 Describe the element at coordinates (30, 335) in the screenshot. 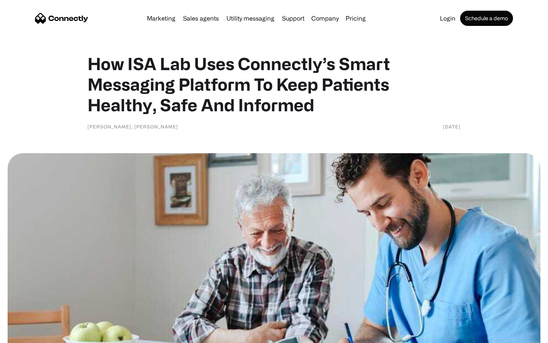

I see `ul: Language list` at that location.